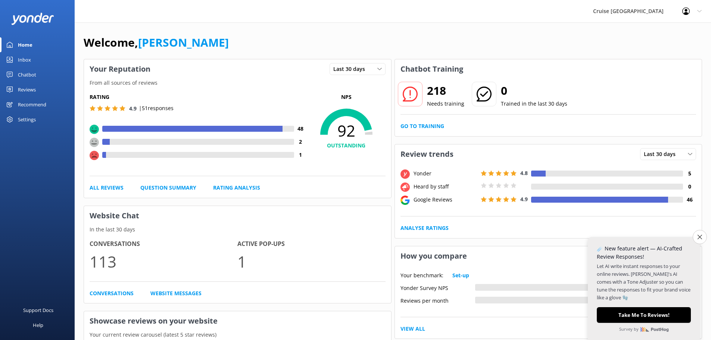  I want to click on h2: 218, so click(445, 91).